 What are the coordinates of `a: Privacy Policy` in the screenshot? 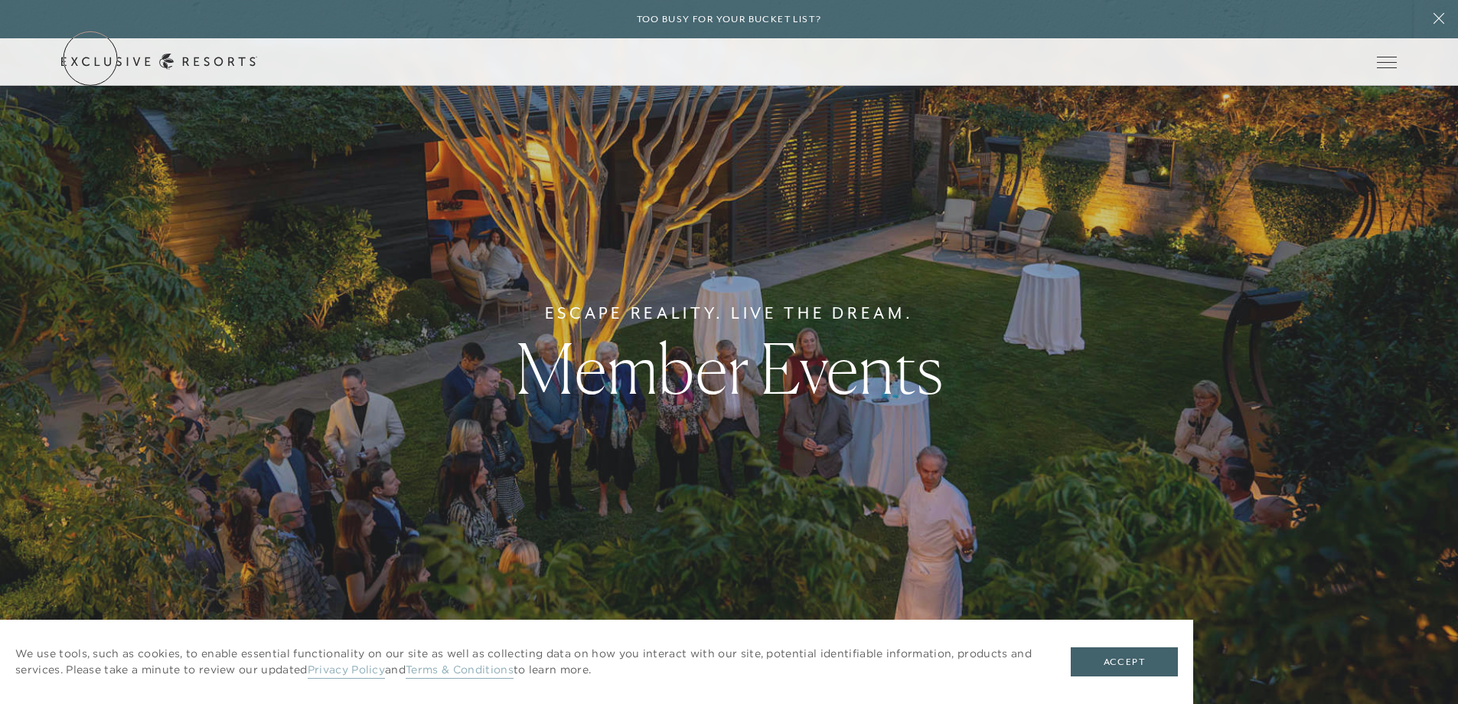 It's located at (346, 670).